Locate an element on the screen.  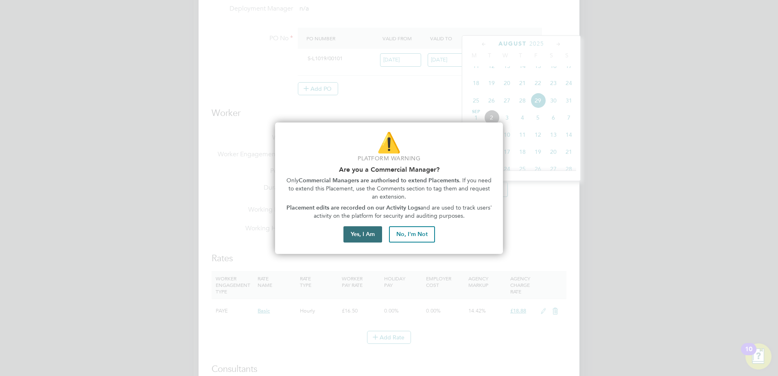
div: Are you part of the Commercial Team? is located at coordinates (389, 188).